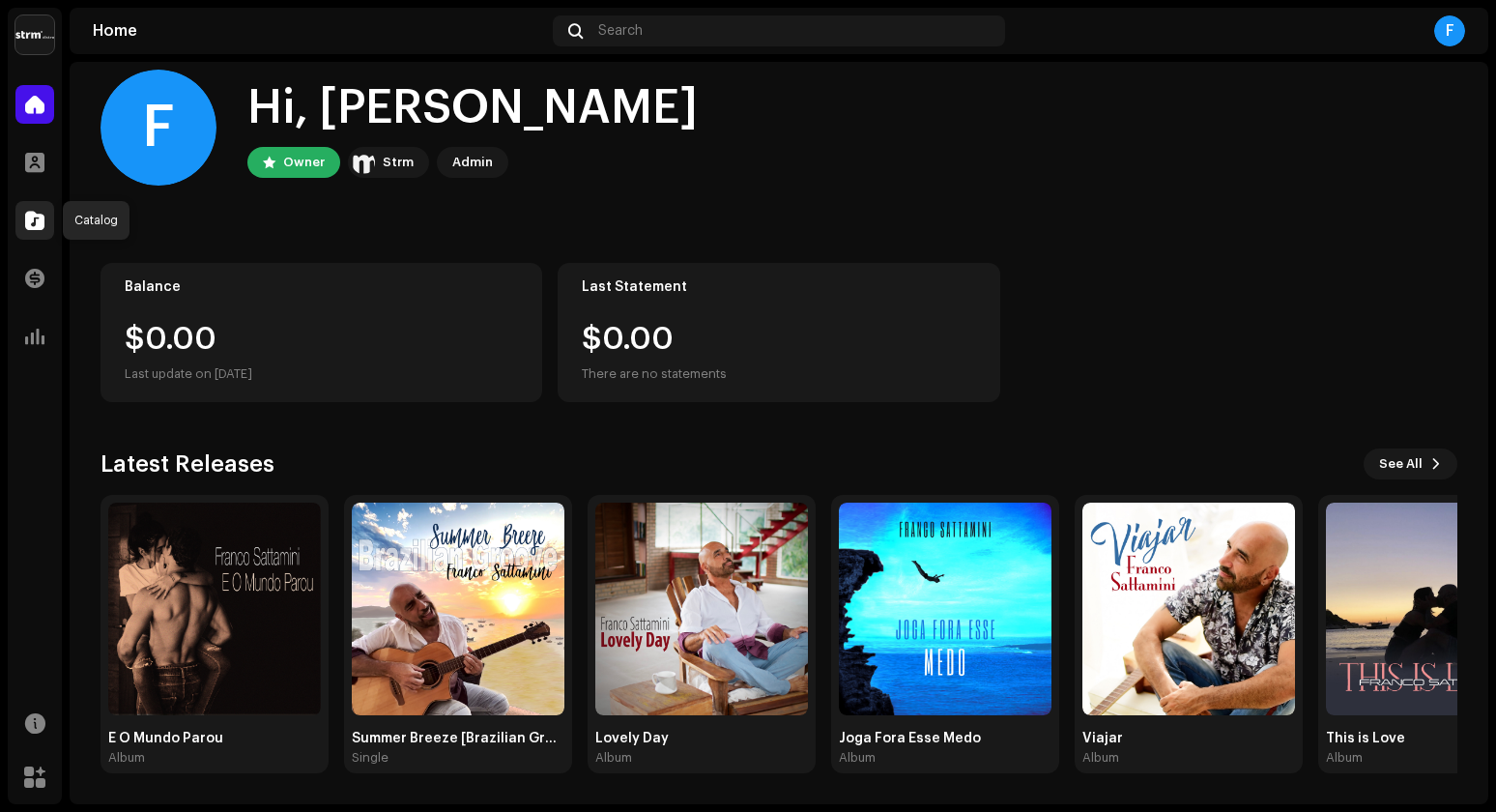 The height and width of the screenshot is (812, 1496). I want to click on img: 13651265-1dc7-447c-80d9-fa882d6b063b, so click(945, 609).